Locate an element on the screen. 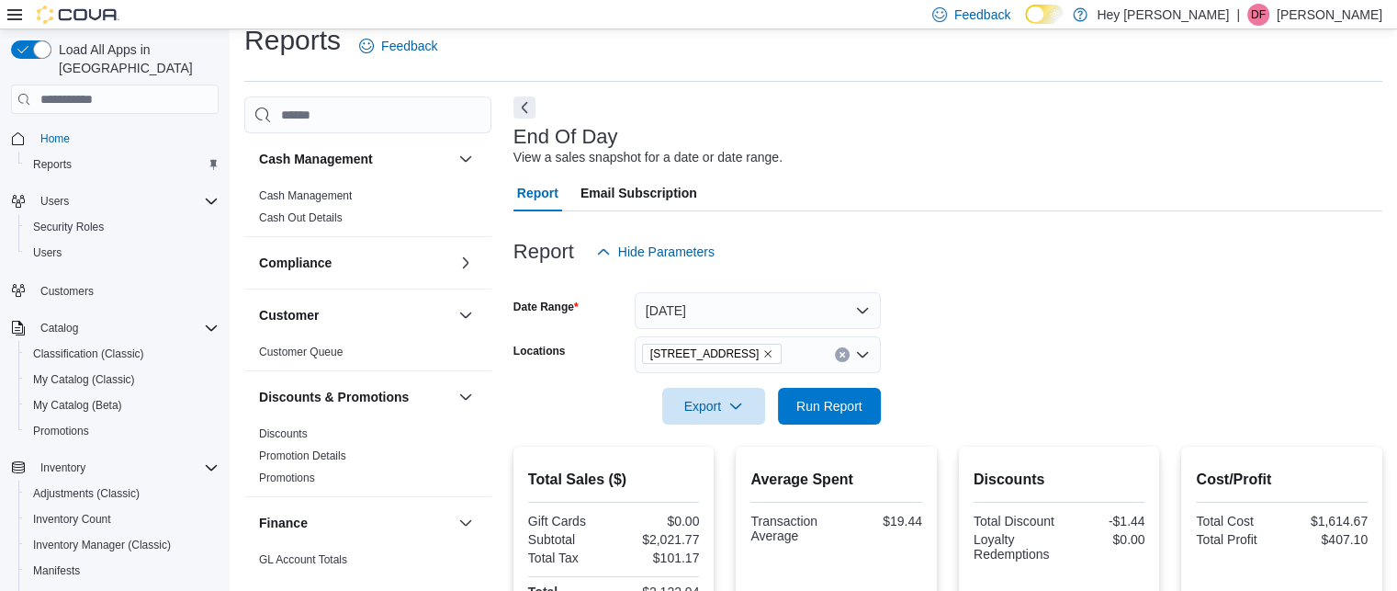  a: Inventory Count is located at coordinates (72, 519).